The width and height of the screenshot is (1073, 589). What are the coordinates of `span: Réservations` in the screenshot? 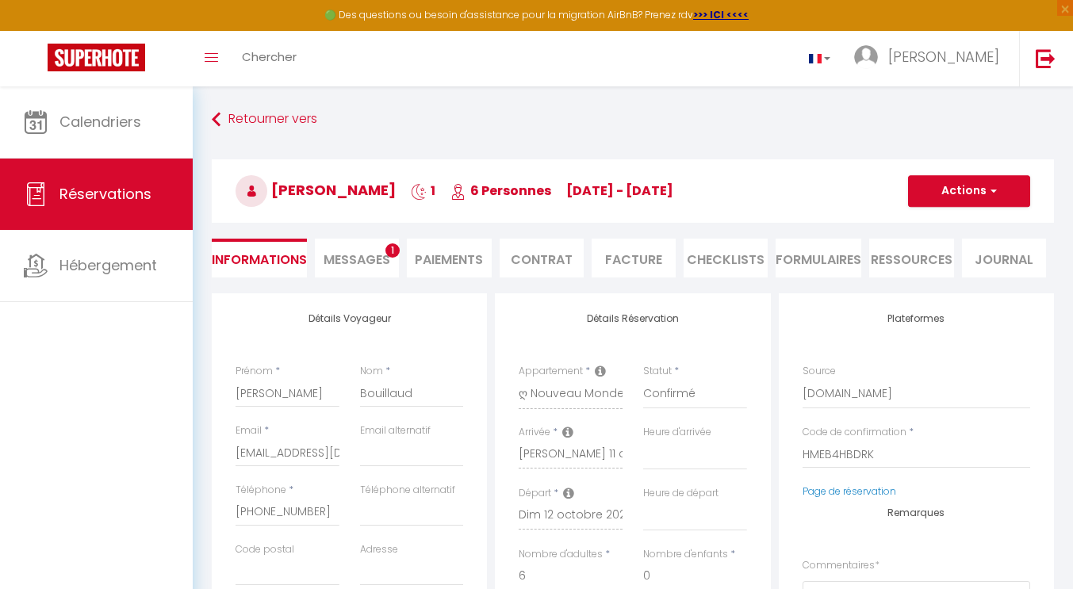 It's located at (105, 194).